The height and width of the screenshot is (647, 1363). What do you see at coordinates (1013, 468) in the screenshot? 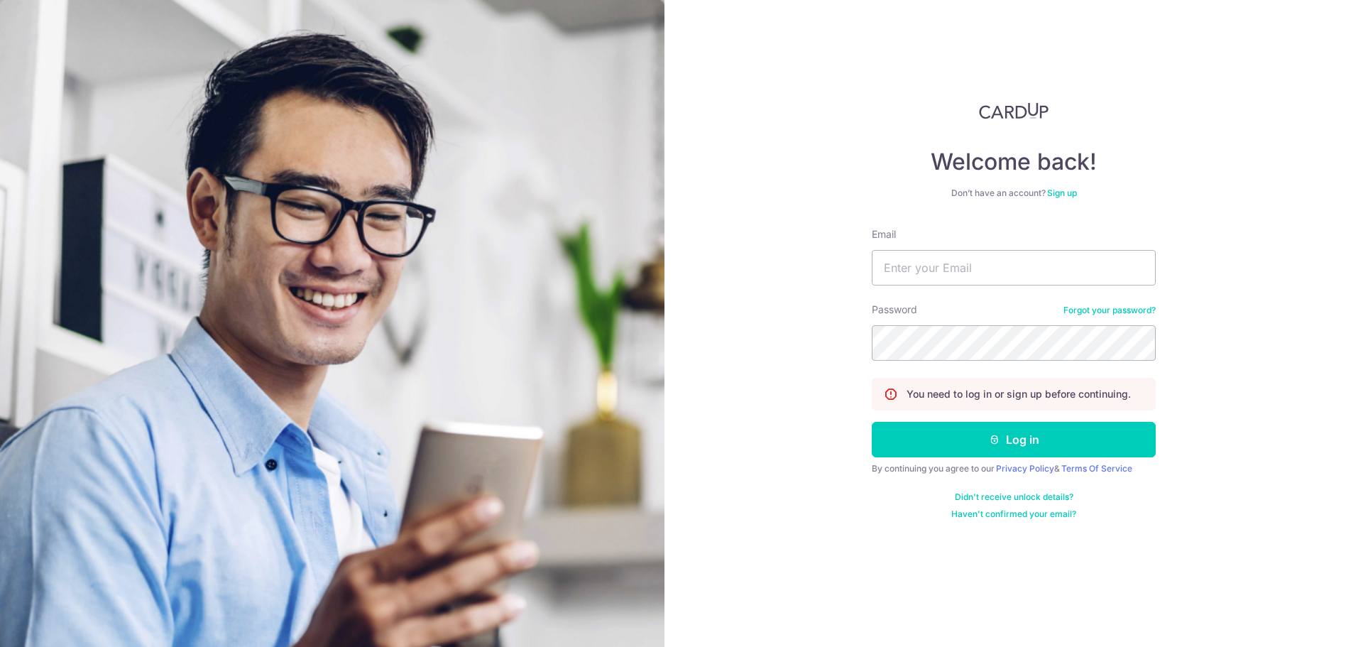
I see `div: By continuing you agree to our &` at bounding box center [1013, 468].